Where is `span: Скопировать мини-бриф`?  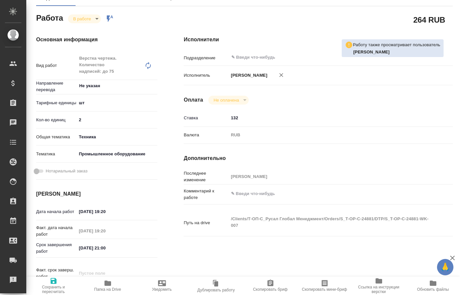
span: Скопировать мини-бриф is located at coordinates (324, 290).